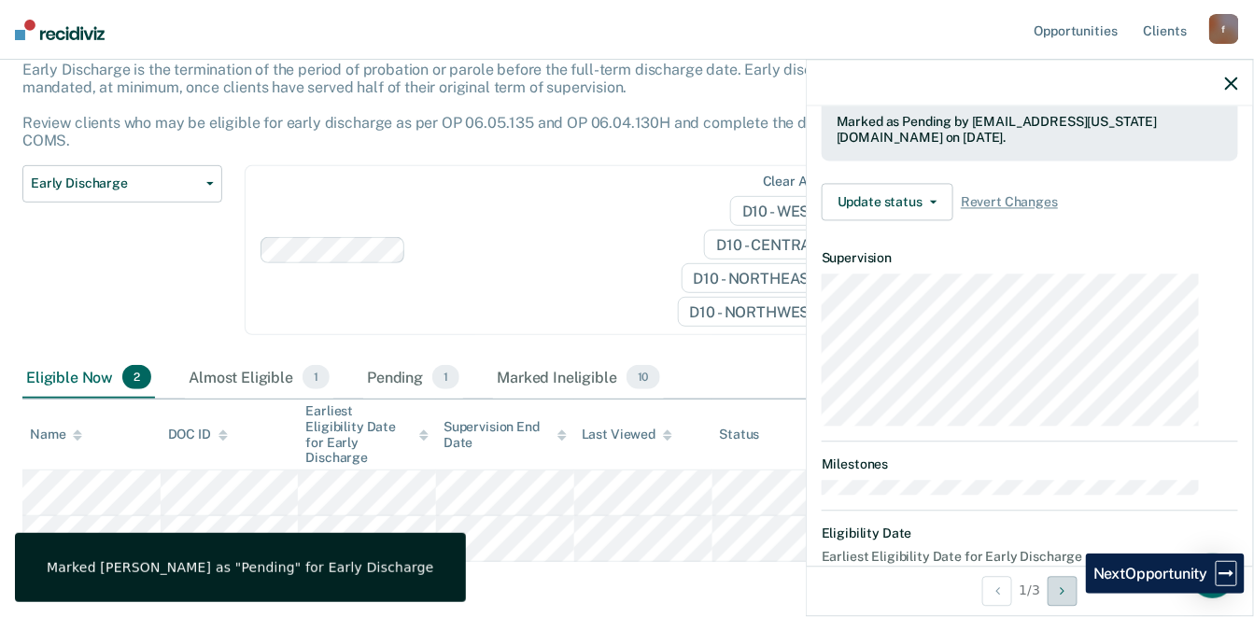 The width and height of the screenshot is (1254, 617). What do you see at coordinates (505, 435) in the screenshot?
I see `div: Supervision End Date` at bounding box center [505, 435].